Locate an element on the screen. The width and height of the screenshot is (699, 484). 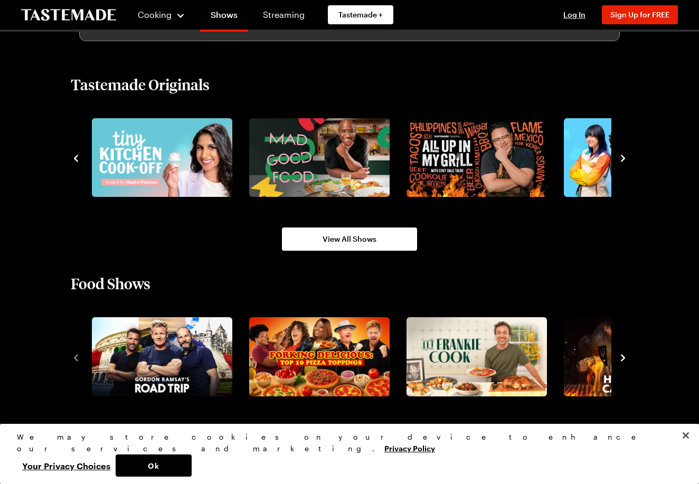
div: 3 / 10 is located at coordinates (481, 357).